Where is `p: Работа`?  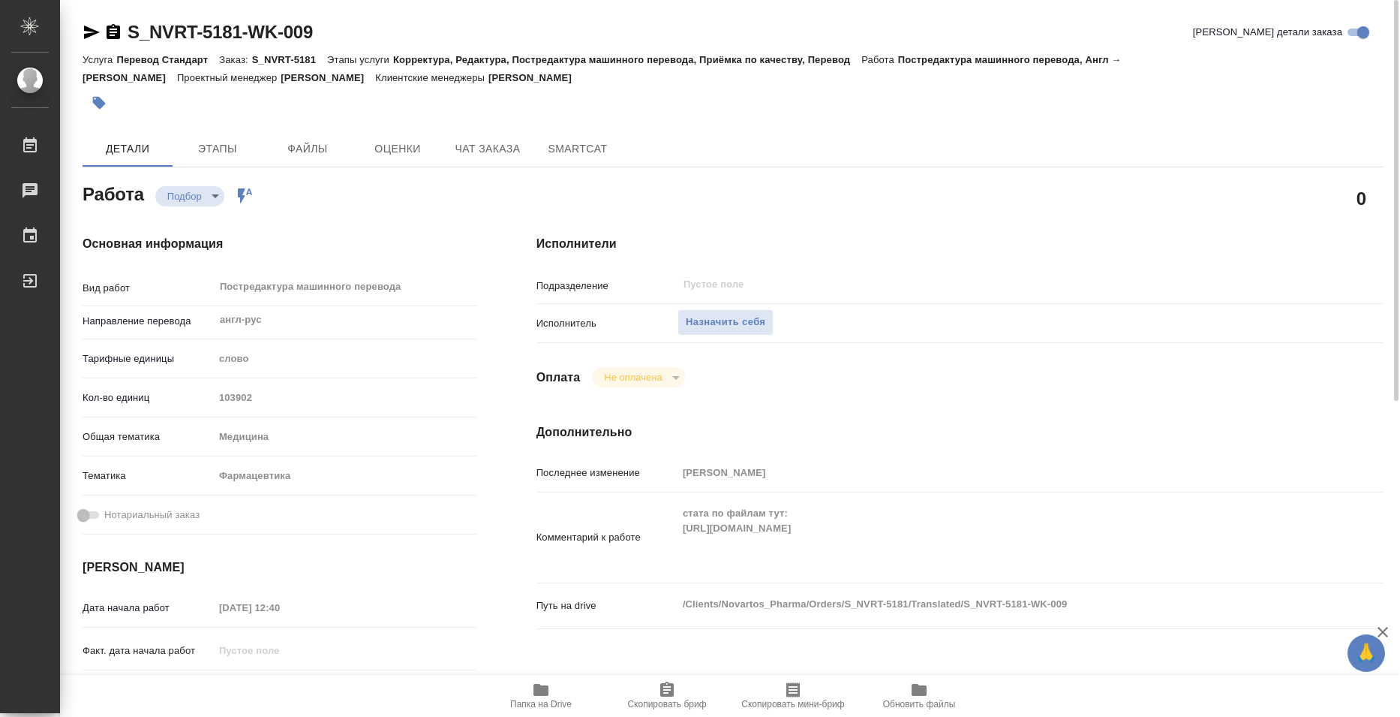
p: Работа is located at coordinates (879, 59).